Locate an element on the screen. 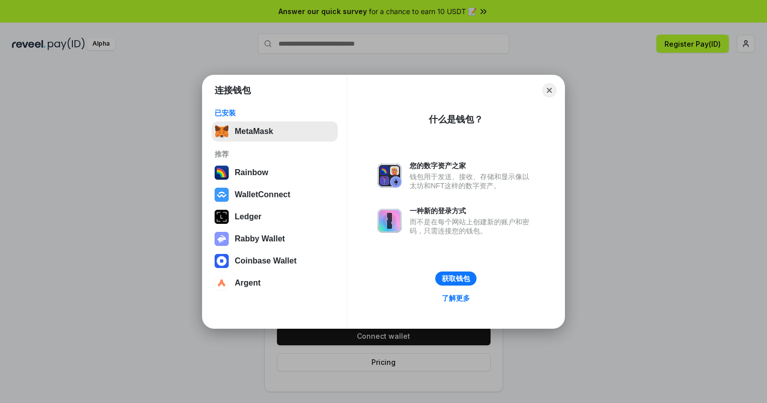 Image resolution: width=767 pixels, height=403 pixels. img: svg+xml,%3Csvg%20xmlns%3D%22http%3A%2F%2Fwww.w3.org%2F2000%2Fsvg%22%20width%3D%2228%22%20height%3... is located at coordinates (222, 217).